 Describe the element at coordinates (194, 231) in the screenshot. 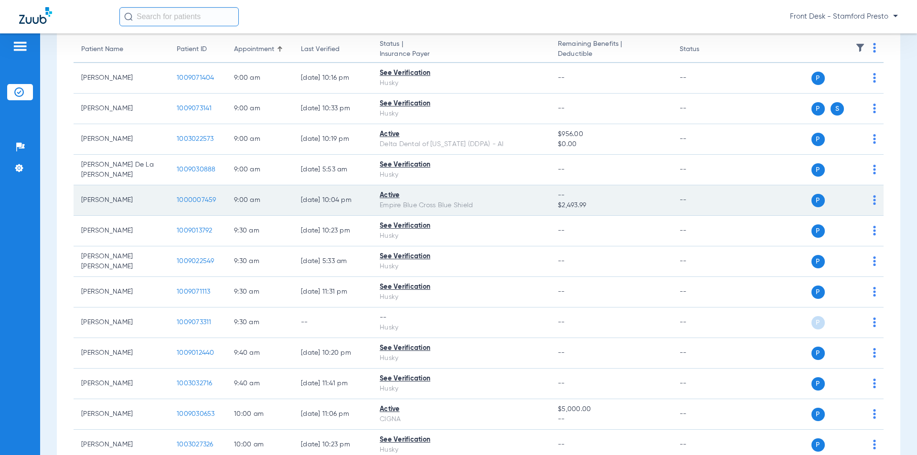

I see `span: 1009013792` at that location.